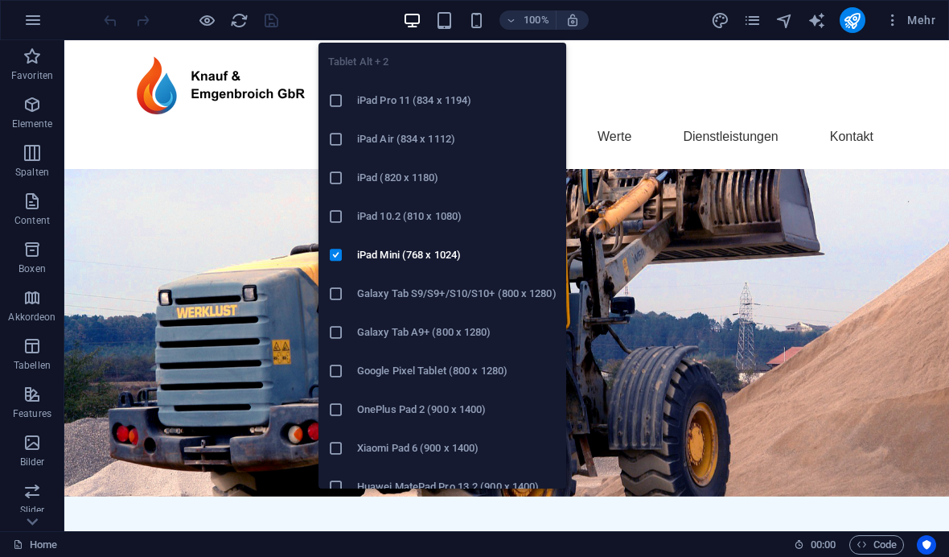 The image size is (949, 557). Describe the element at coordinates (457, 255) in the screenshot. I see `h6: iPad Mini (768 x 1024)` at that location.